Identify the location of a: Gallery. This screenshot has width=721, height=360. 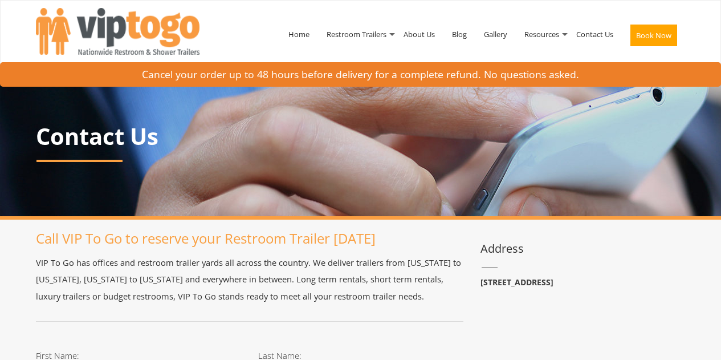
(495, 34).